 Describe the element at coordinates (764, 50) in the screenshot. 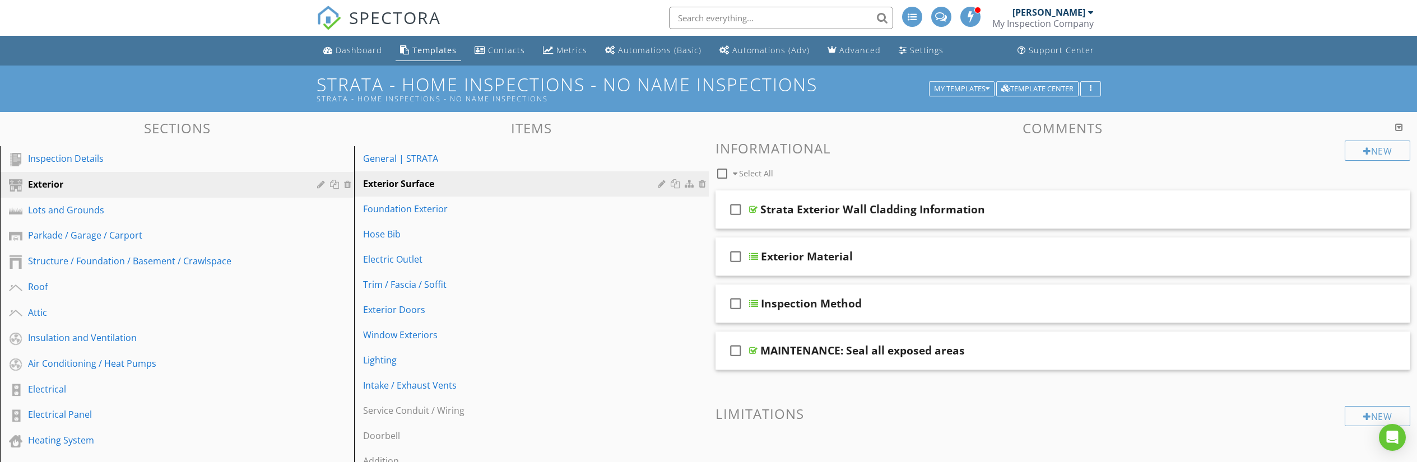

I see `a: Automations (Advanced)` at that location.